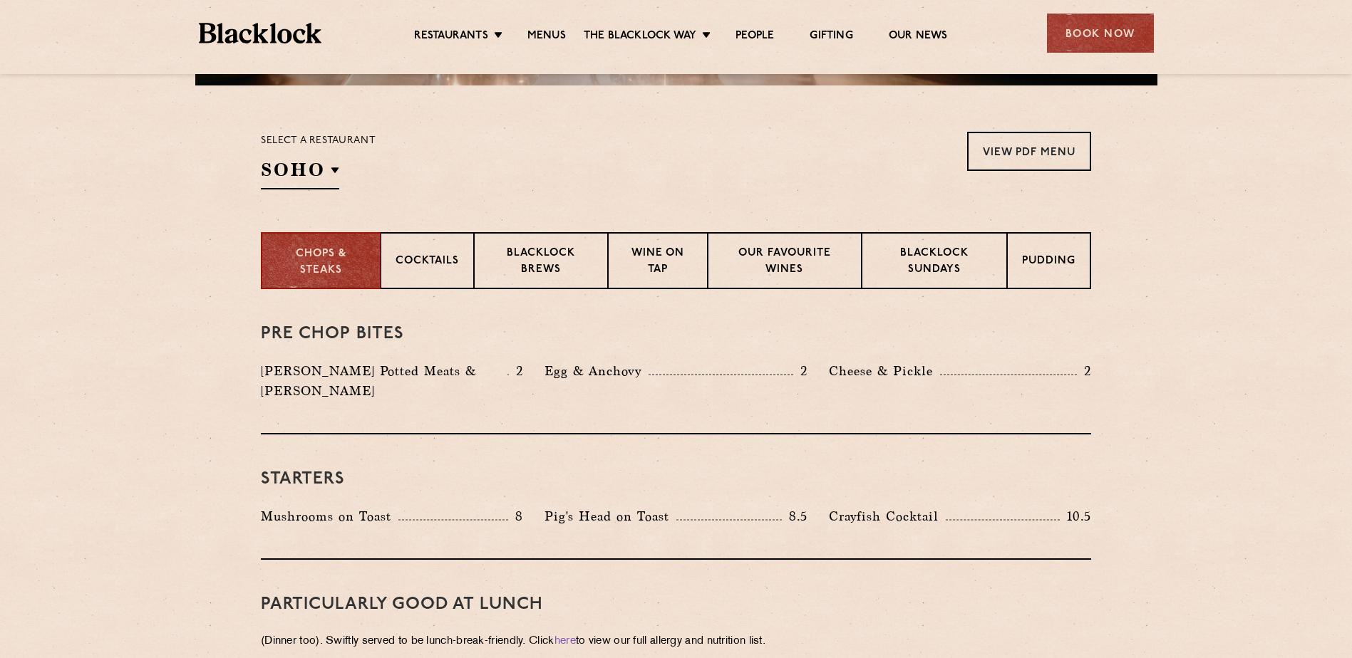  I want to click on p: Pig's Head on Toast, so click(610, 517).